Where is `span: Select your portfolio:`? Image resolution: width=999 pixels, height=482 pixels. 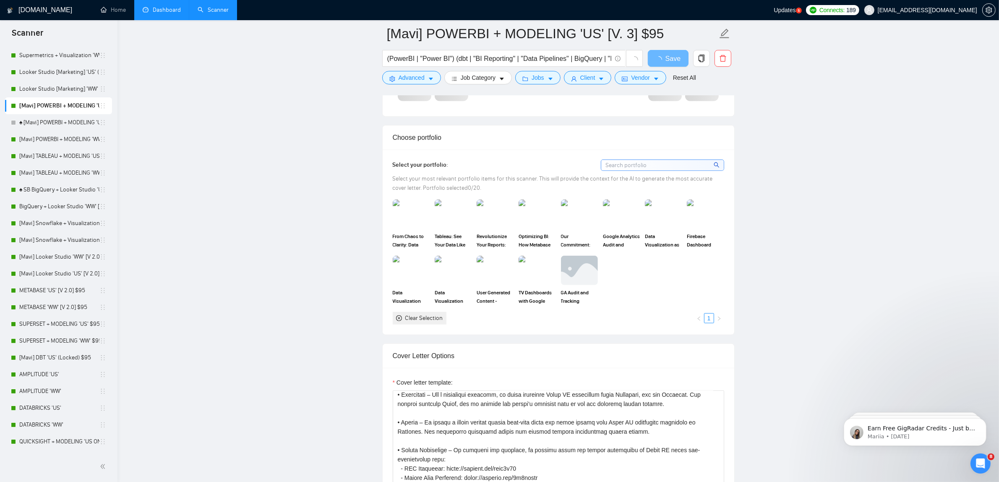 span: Select your portfolio: is located at coordinates (421, 165).